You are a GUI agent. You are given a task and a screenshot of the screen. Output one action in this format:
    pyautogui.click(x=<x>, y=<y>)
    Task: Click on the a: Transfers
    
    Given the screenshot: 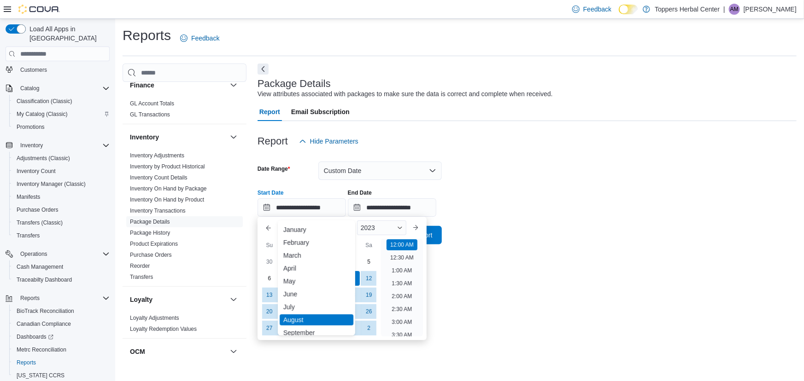 What is the action you would take?
    pyautogui.click(x=141, y=277)
    